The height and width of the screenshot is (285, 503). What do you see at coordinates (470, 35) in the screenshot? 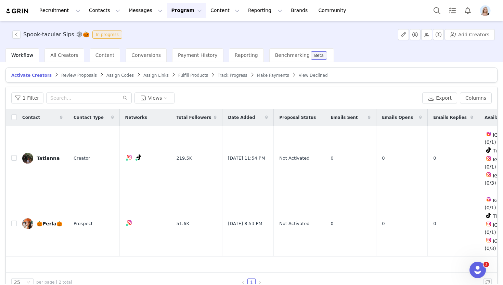
I see `button: Add Creators` at bounding box center [470, 35].